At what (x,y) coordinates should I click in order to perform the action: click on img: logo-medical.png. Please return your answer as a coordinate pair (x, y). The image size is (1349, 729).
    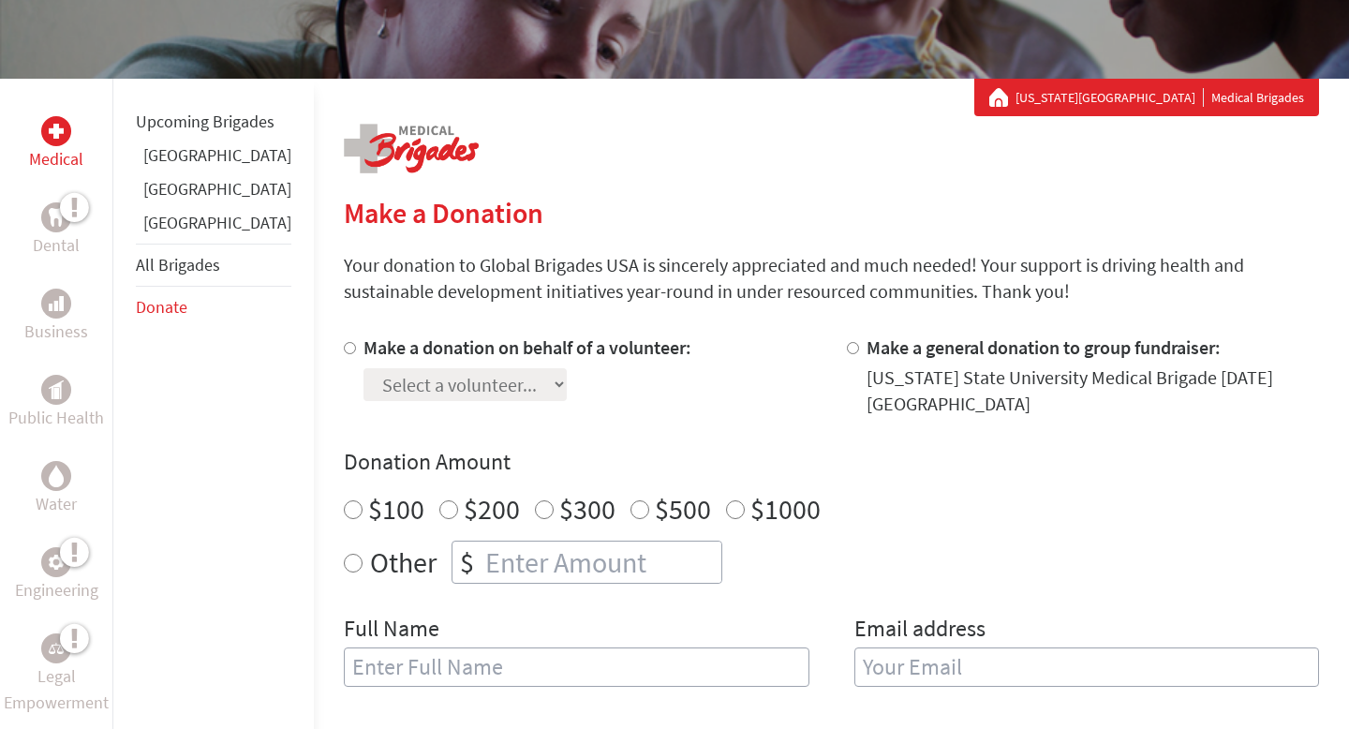
    Looking at the image, I should click on (411, 148).